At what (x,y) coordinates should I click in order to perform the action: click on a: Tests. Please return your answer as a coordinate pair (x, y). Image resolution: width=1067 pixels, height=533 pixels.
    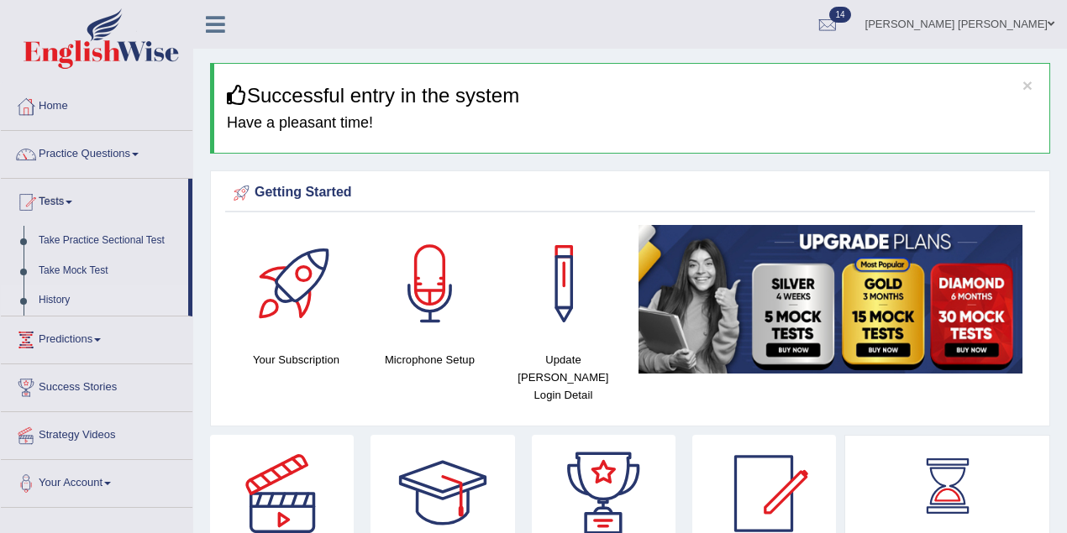
    Looking at the image, I should click on (94, 200).